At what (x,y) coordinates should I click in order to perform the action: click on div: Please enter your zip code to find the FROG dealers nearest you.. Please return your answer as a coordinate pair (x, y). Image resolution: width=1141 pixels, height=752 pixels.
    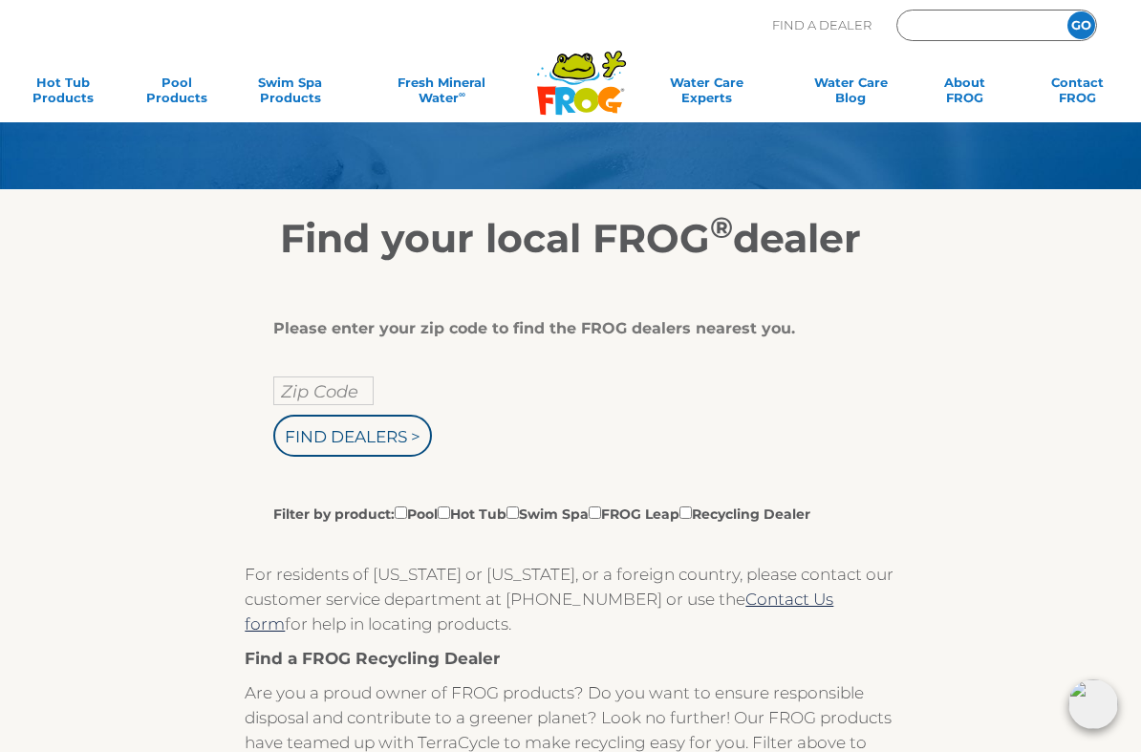
    Looking at the image, I should click on (563, 329).